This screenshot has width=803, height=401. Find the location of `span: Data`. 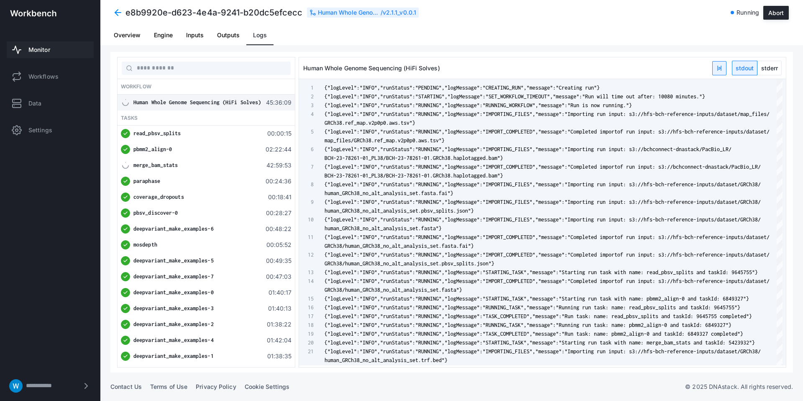

span: Data is located at coordinates (35, 103).